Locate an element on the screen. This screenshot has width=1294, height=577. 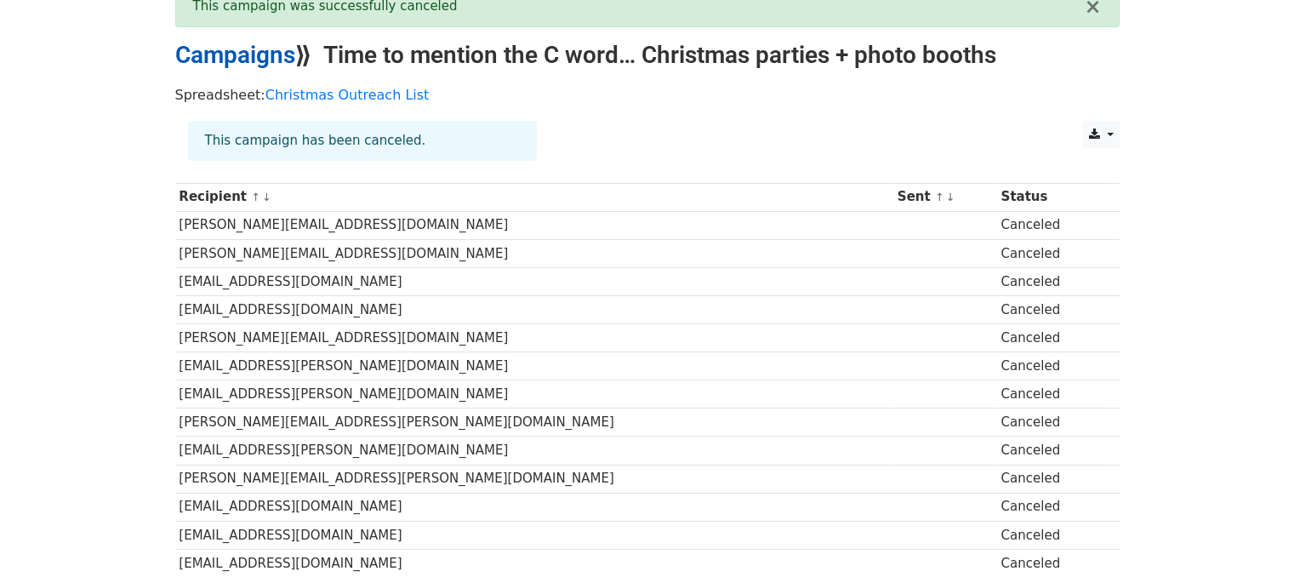
div: This campaign has been canceled. is located at coordinates (362, 140).